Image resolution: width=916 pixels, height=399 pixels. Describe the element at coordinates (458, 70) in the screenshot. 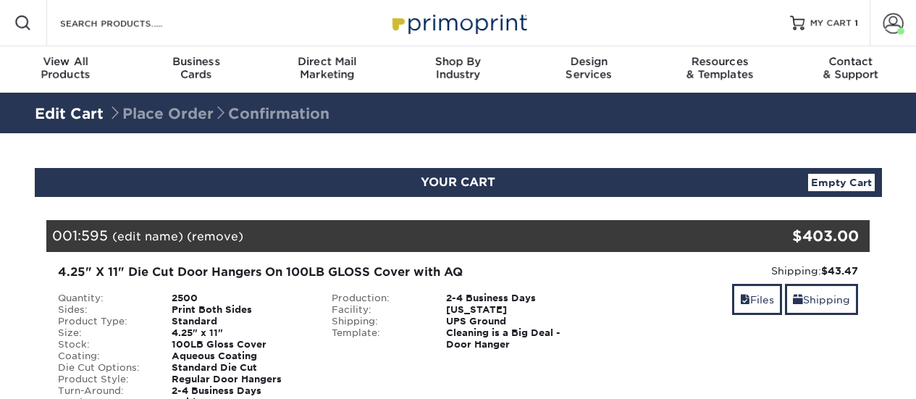

I see `a: Shop ByIndustry` at that location.